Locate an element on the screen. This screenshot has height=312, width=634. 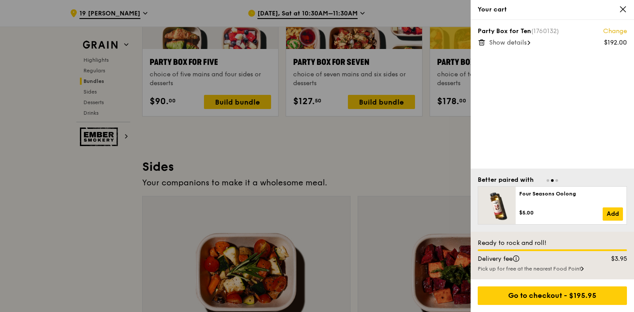
div: Better paired with is located at coordinates (506, 180).